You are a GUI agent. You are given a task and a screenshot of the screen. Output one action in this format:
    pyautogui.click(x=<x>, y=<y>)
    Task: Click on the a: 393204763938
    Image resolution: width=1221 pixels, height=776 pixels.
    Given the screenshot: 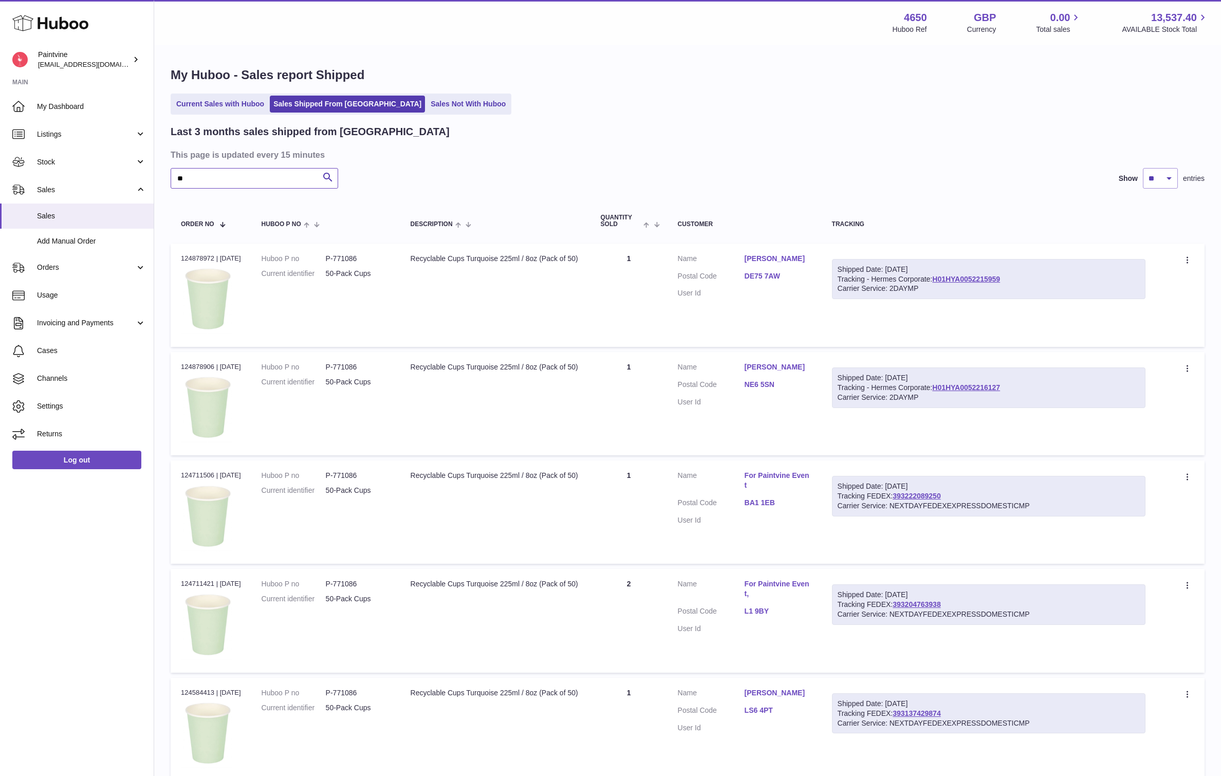 What is the action you would take?
    pyautogui.click(x=916, y=604)
    